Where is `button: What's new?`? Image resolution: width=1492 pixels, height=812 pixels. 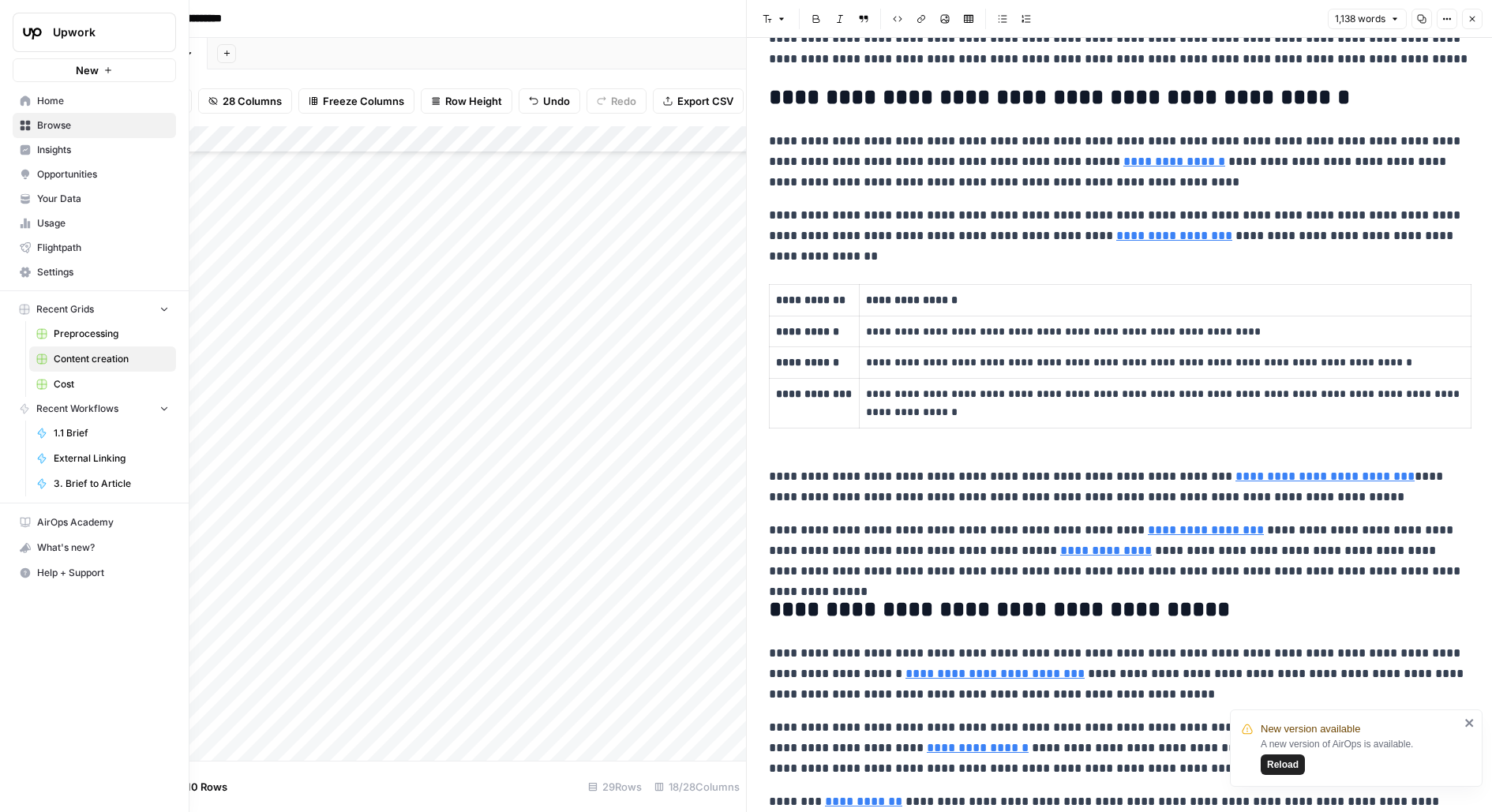
button: What's new? is located at coordinates (94, 548).